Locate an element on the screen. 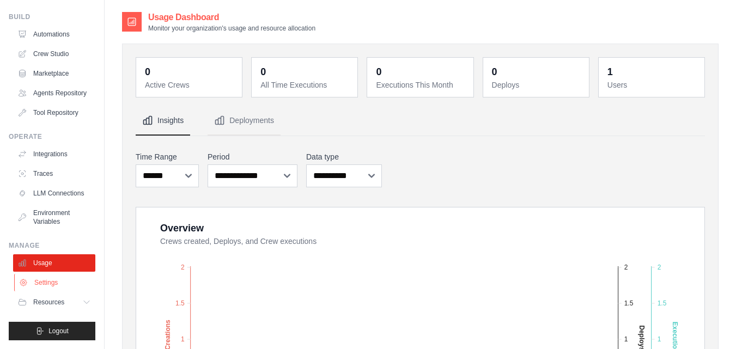 The height and width of the screenshot is (349, 736). dt: Deploys is located at coordinates (537, 85).